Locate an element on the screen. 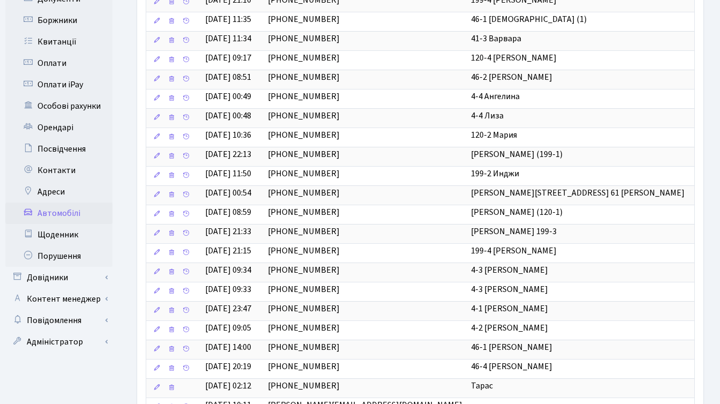 This screenshot has width=720, height=404. span: 4-4 Лиза is located at coordinates (487, 116).